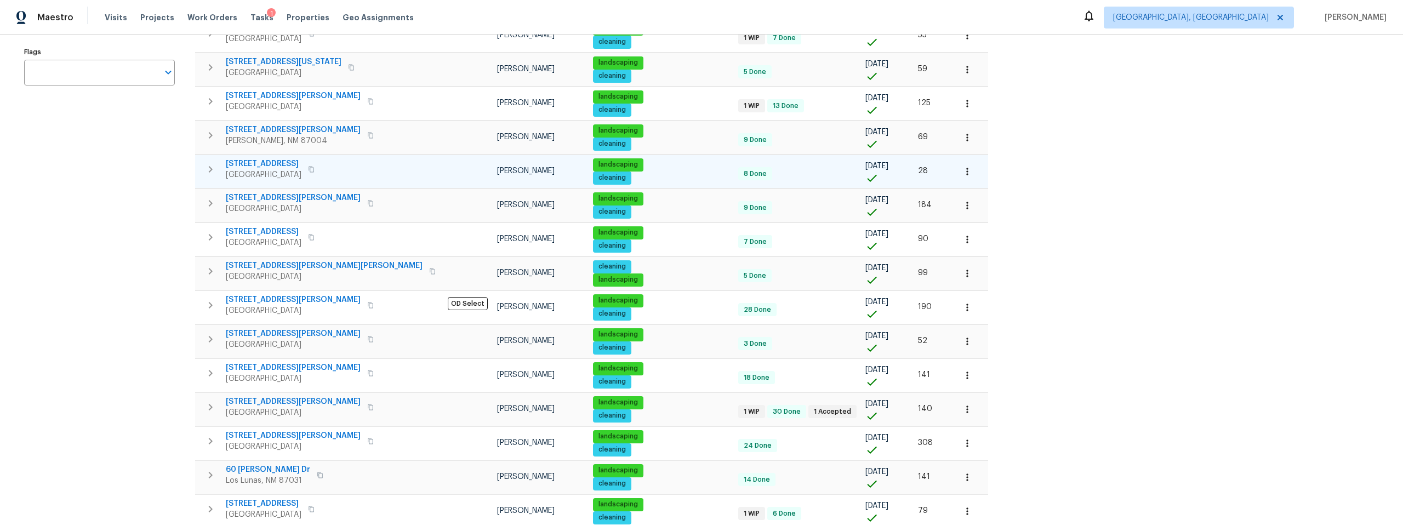  Describe the element at coordinates (786, 412) in the screenshot. I see `span: 30 Done` at that location.